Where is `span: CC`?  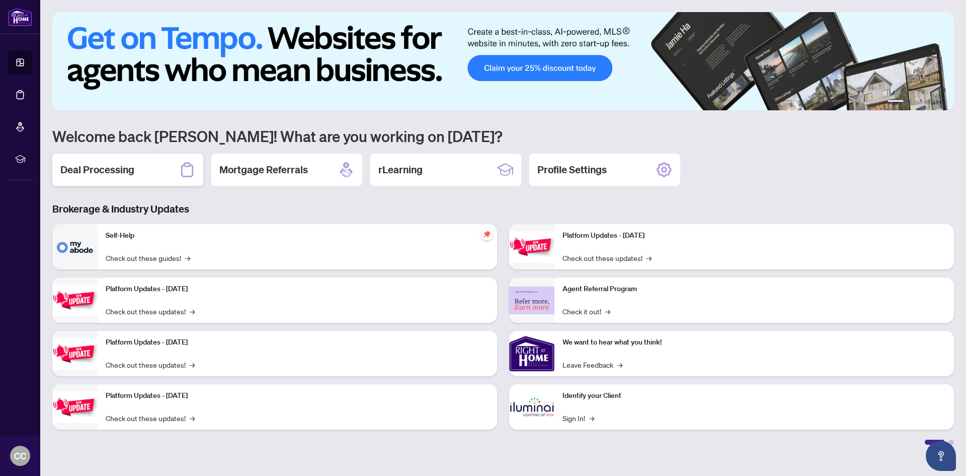 span: CC is located at coordinates (20, 455).